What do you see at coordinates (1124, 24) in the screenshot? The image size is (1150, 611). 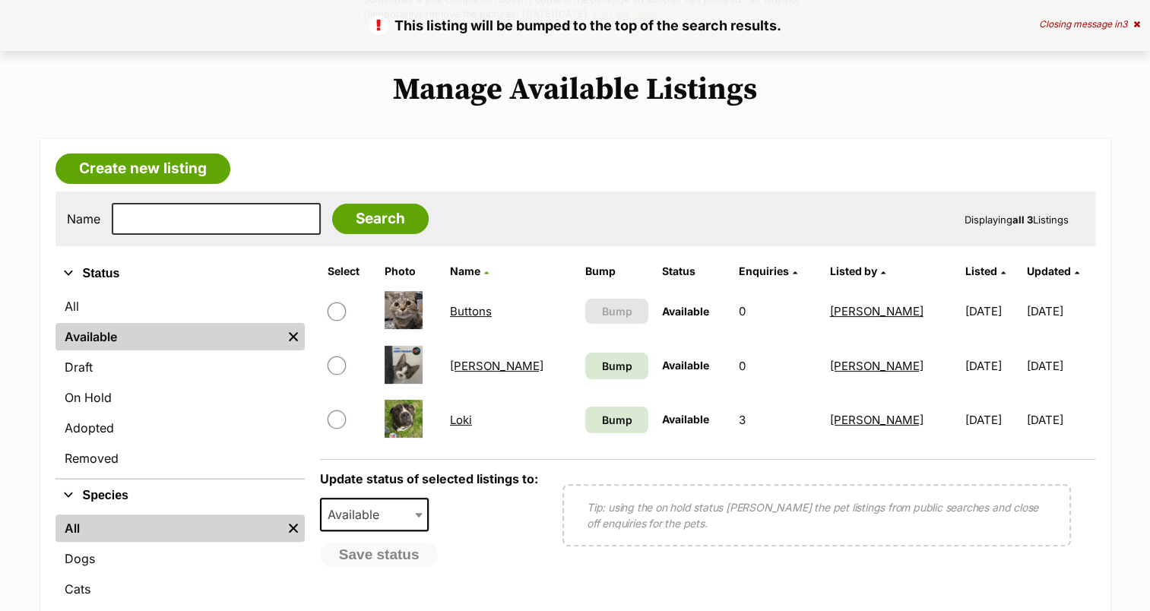 I see `span: 3` at bounding box center [1124, 24].